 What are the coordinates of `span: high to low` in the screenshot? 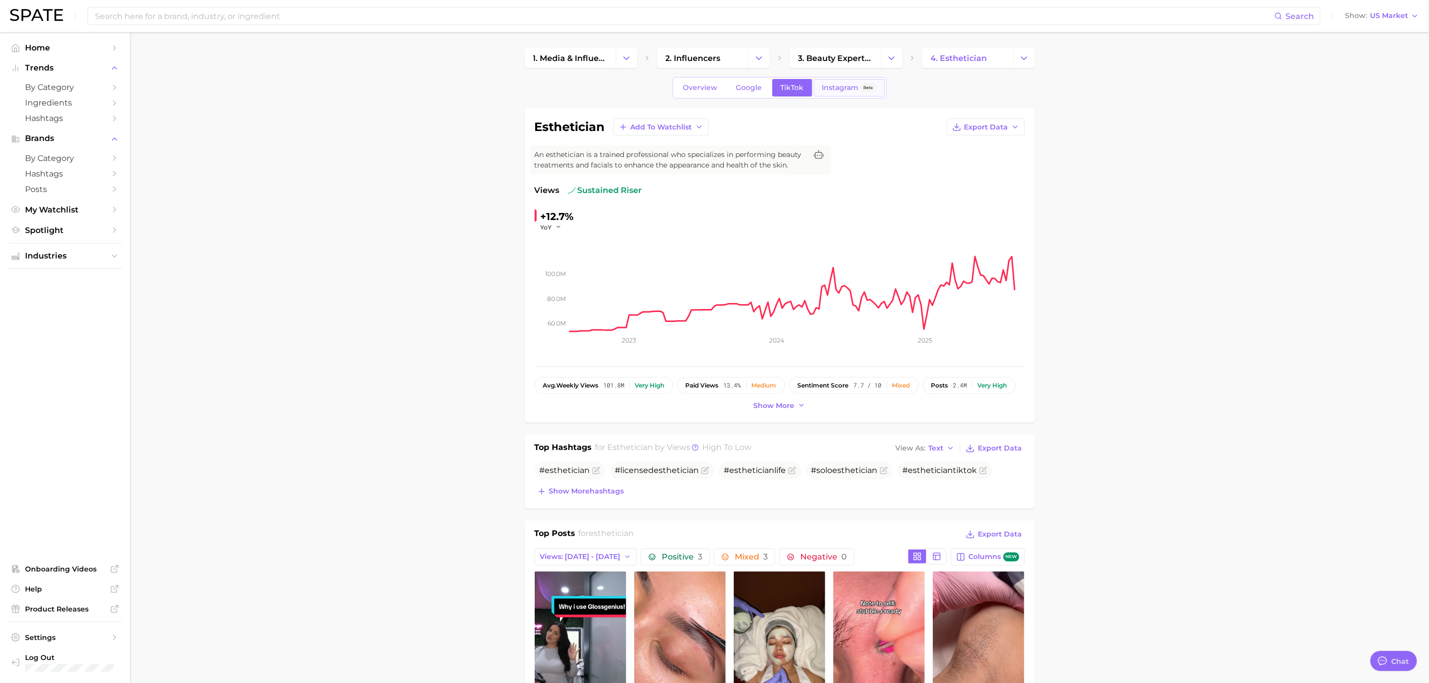 It's located at (727, 447).